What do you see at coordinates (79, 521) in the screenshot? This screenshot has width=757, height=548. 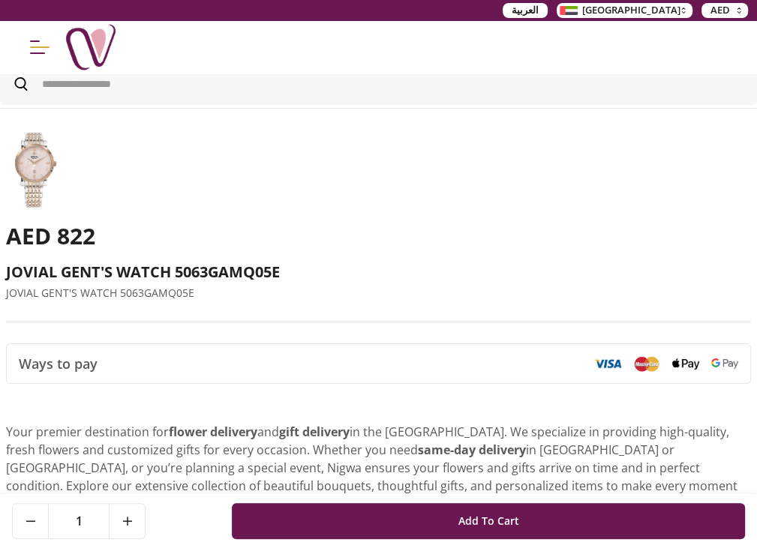 I see `span: 1` at bounding box center [79, 521].